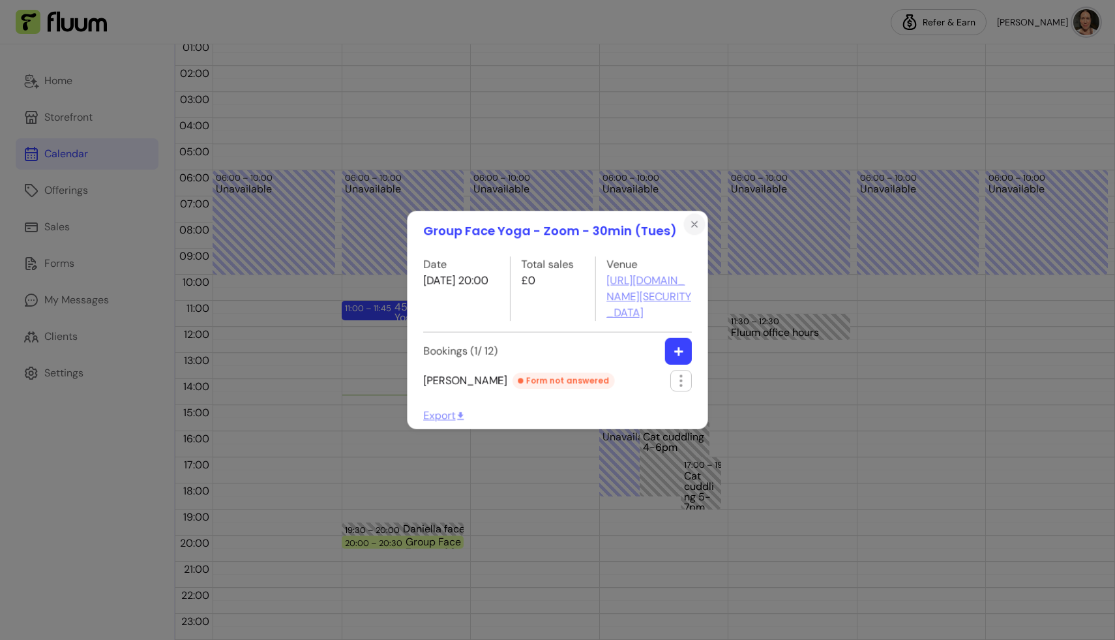 This screenshot has height=640, width=1115. What do you see at coordinates (547, 264) in the screenshot?
I see `label: Total sales` at bounding box center [547, 264].